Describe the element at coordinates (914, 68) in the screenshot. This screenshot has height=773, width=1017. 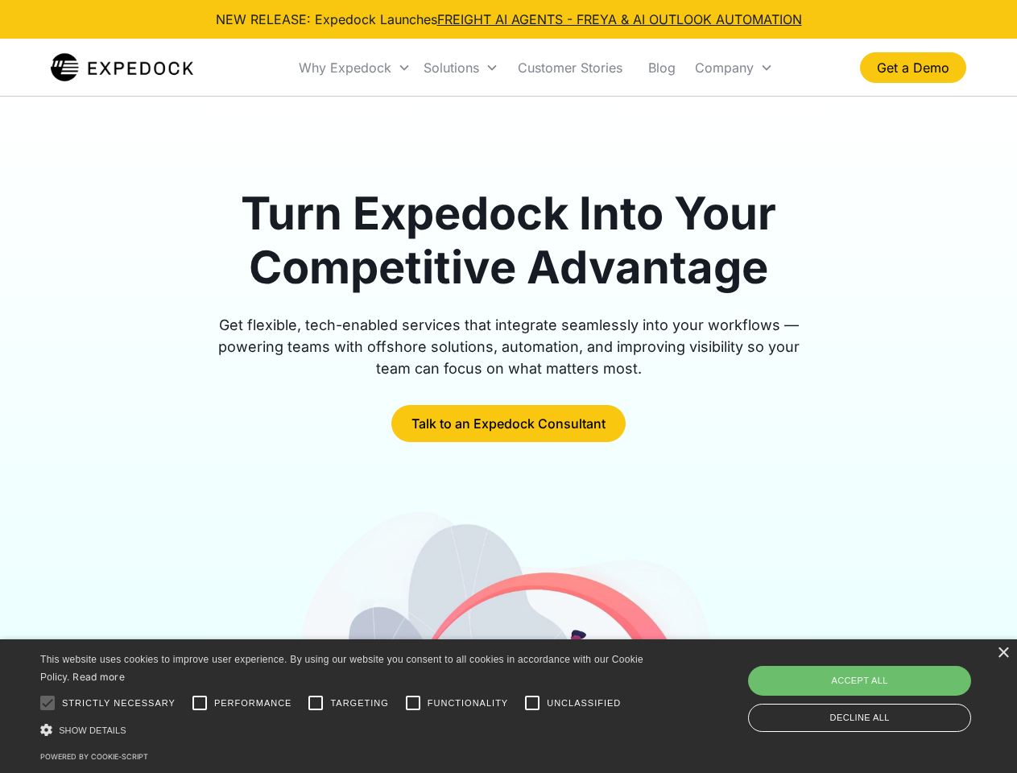
I see `a: Get a Demo` at that location.